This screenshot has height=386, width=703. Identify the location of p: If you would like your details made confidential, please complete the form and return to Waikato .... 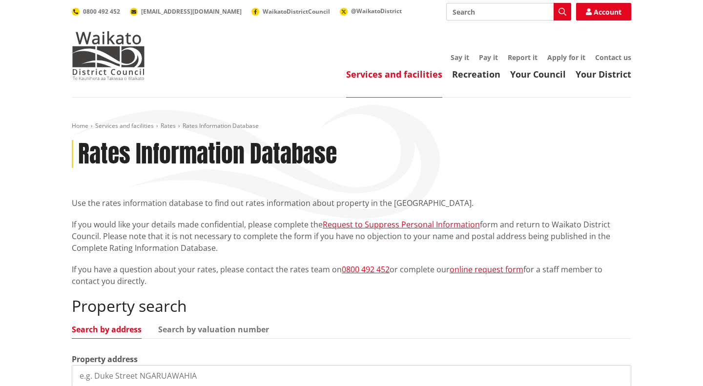
(351, 236).